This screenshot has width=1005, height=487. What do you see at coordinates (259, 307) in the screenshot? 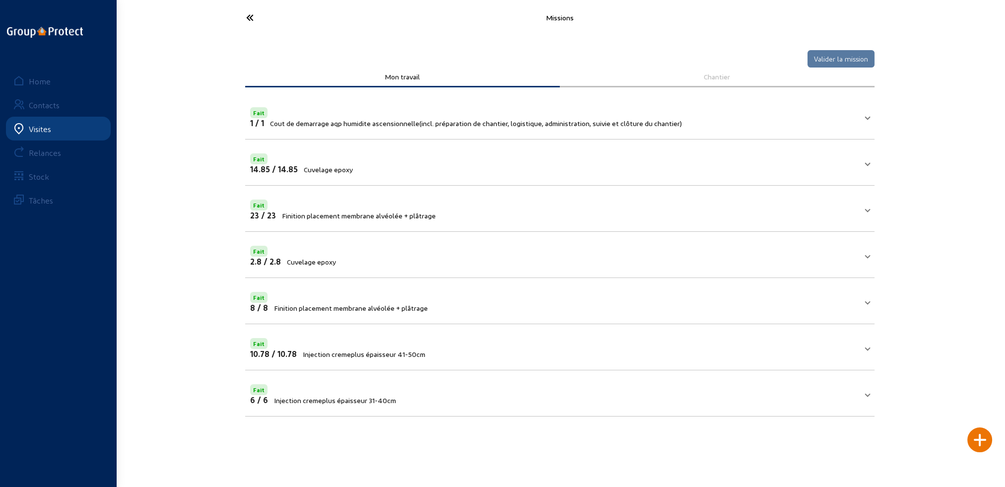
I see `span: 8 / 8` at bounding box center [259, 307].